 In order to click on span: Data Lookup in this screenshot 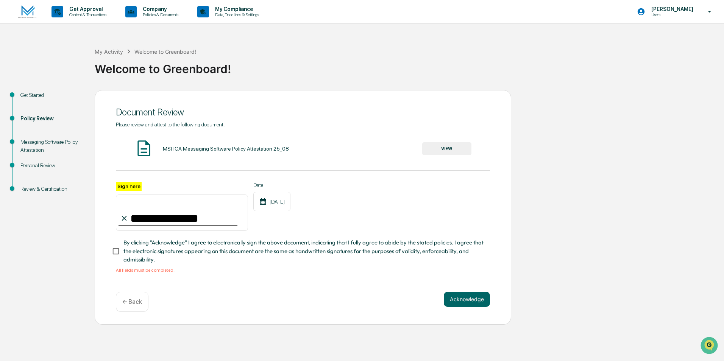, I will do `click(31, 114)`.